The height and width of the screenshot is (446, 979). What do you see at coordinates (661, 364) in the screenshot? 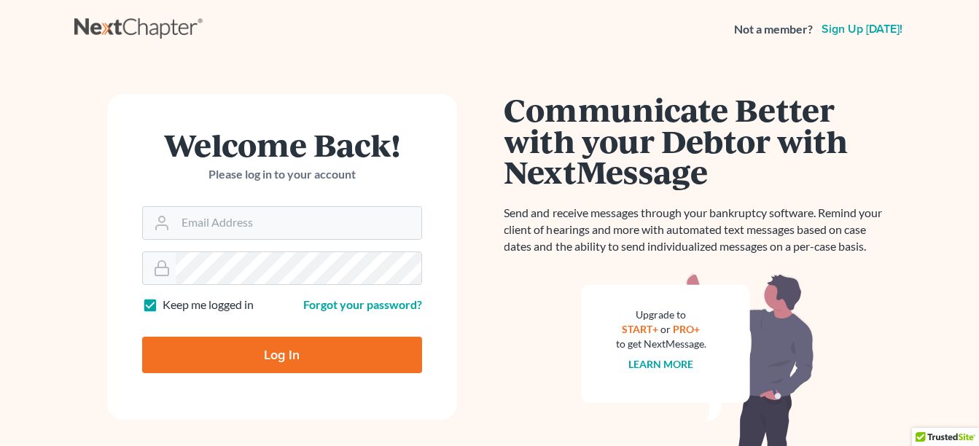
I see `a: Learn more` at bounding box center [661, 364].